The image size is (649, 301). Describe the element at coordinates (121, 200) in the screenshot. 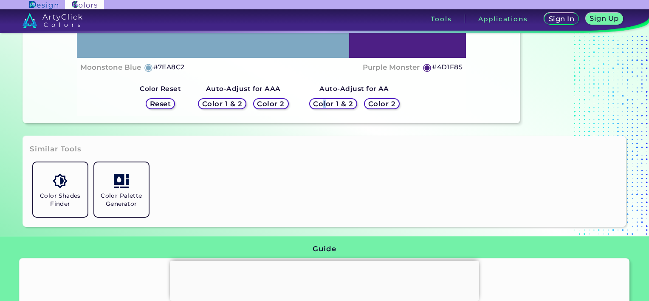

I see `h5: Color Palette Generator` at that location.